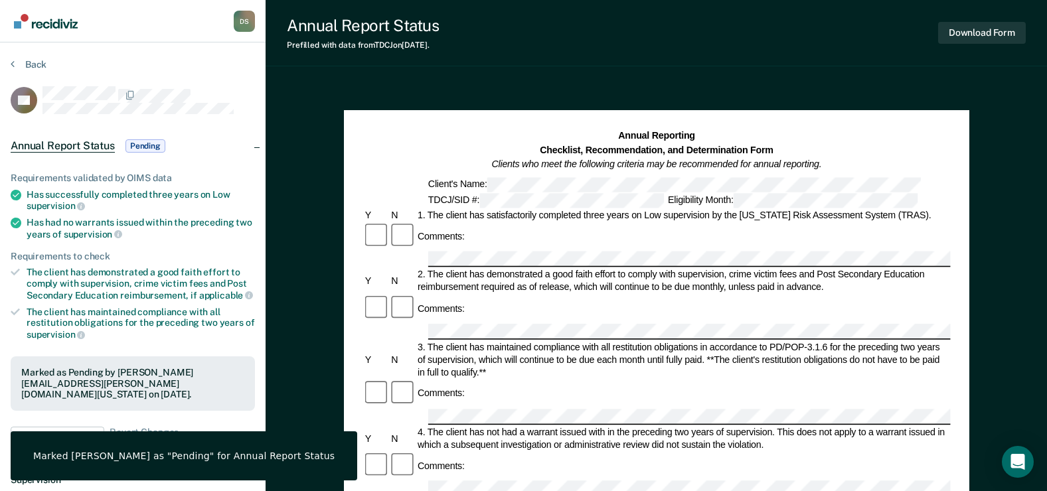  I want to click on span: Annual Report Status, so click(62, 146).